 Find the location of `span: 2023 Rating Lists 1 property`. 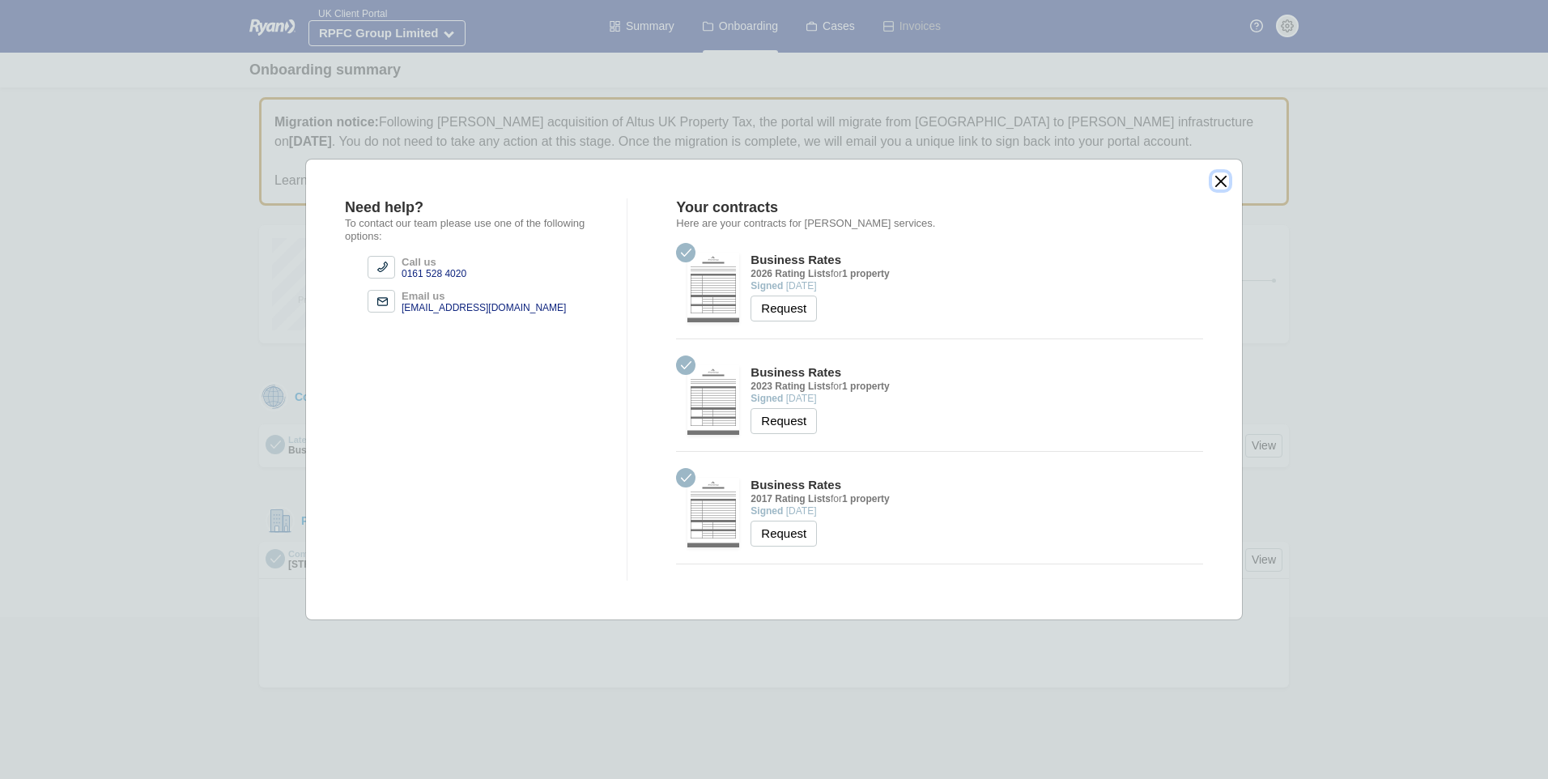

span: 2023 Rating Lists 1 property is located at coordinates (819, 386).